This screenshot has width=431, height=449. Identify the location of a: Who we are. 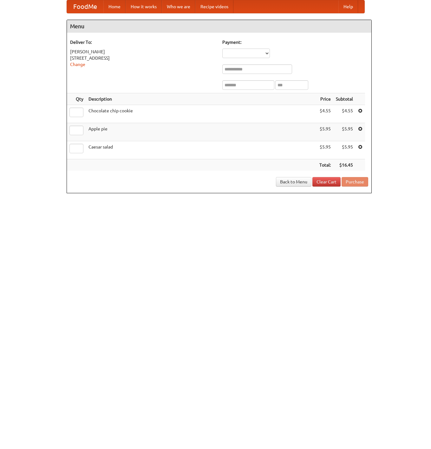
(179, 7).